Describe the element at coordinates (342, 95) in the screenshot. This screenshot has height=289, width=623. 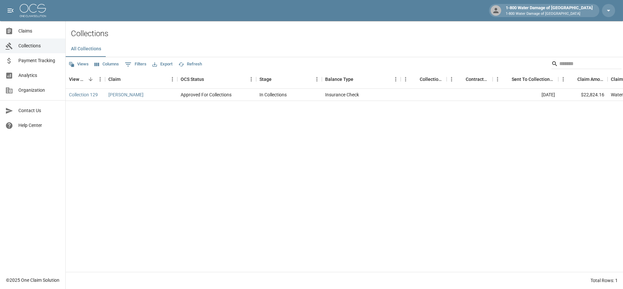
I see `div: Insurance Check` at that location.